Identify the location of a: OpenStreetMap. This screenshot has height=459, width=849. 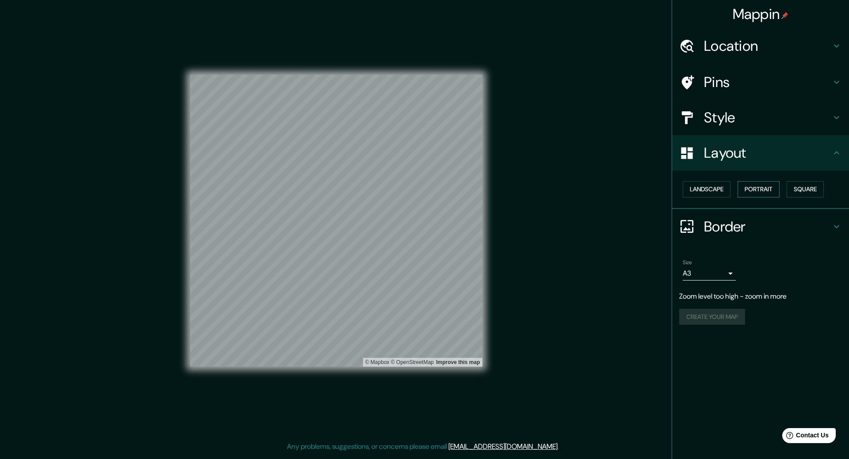
(412, 362).